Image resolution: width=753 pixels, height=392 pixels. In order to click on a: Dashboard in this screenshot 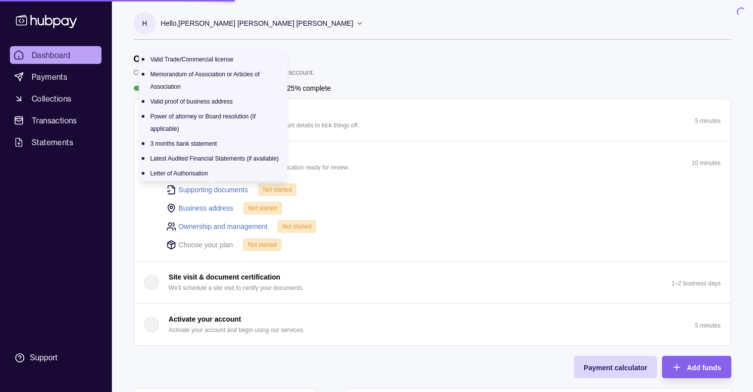, I will do `click(55, 55)`.